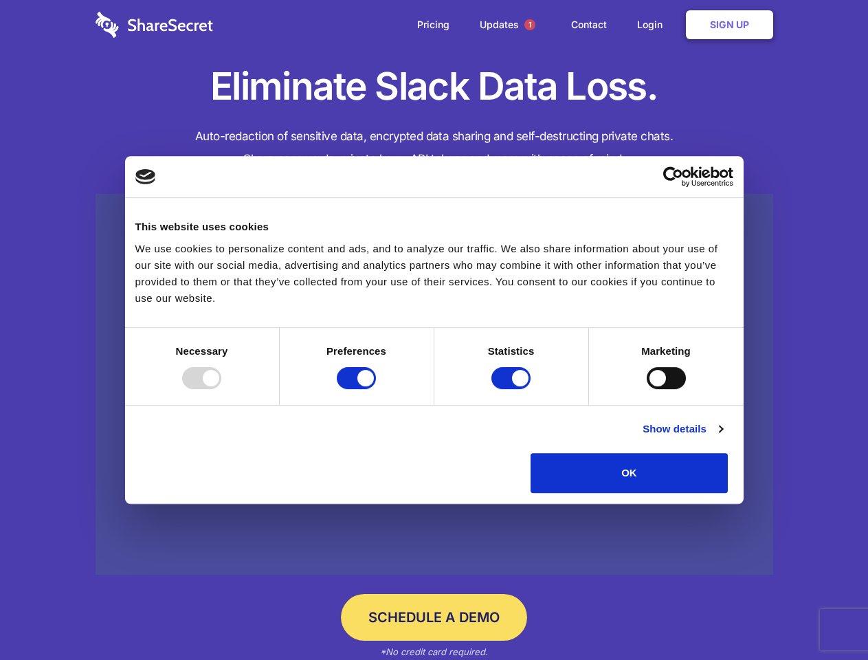 The height and width of the screenshot is (660, 868). Describe the element at coordinates (683, 429) in the screenshot. I see `a: Show details` at that location.